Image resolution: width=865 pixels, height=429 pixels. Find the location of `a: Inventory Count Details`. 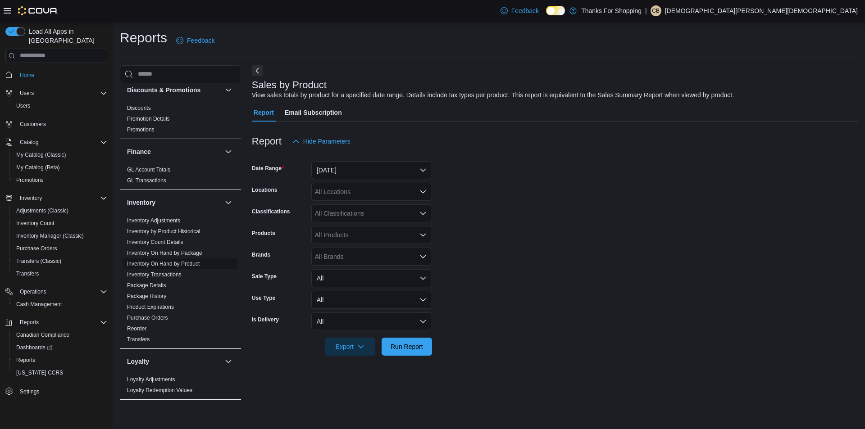

a: Inventory Count Details is located at coordinates (155, 242).